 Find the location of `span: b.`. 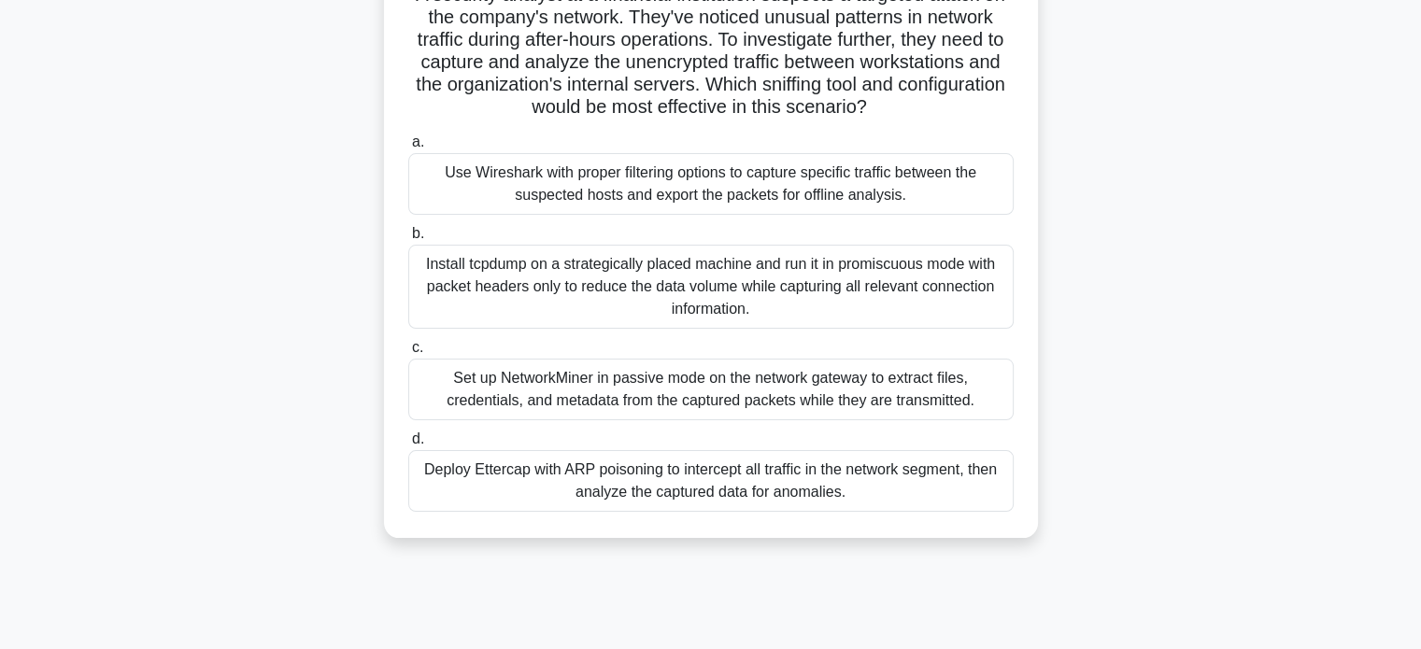

span: b. is located at coordinates (418, 233).